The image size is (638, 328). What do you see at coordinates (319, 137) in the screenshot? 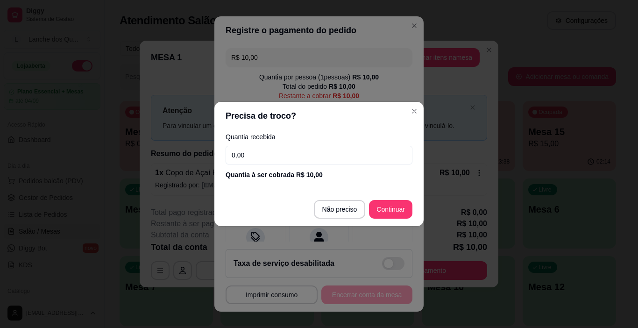
I see `label: Quantia recebida` at bounding box center [319, 137].